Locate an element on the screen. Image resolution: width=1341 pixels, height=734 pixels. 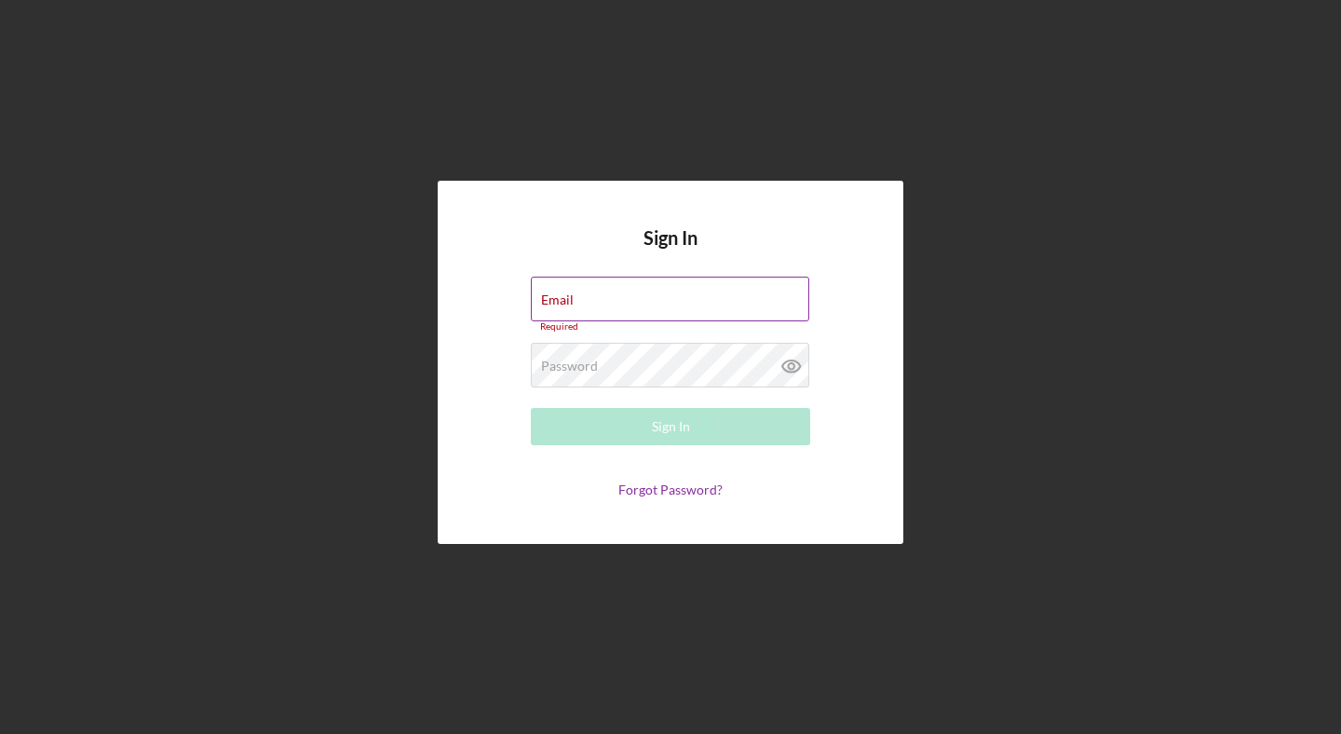
label: Email is located at coordinates (557, 300).